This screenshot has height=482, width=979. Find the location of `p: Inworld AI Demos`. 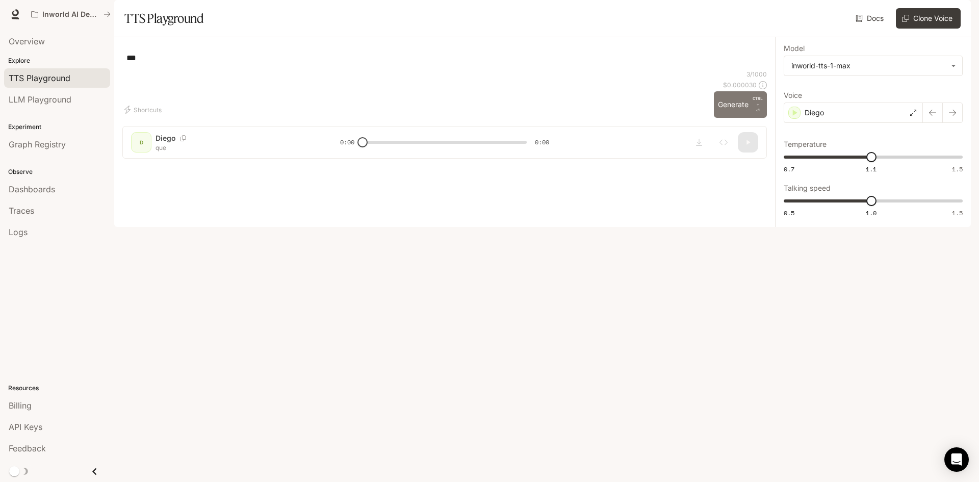

p: Inworld AI Demos is located at coordinates (71, 14).